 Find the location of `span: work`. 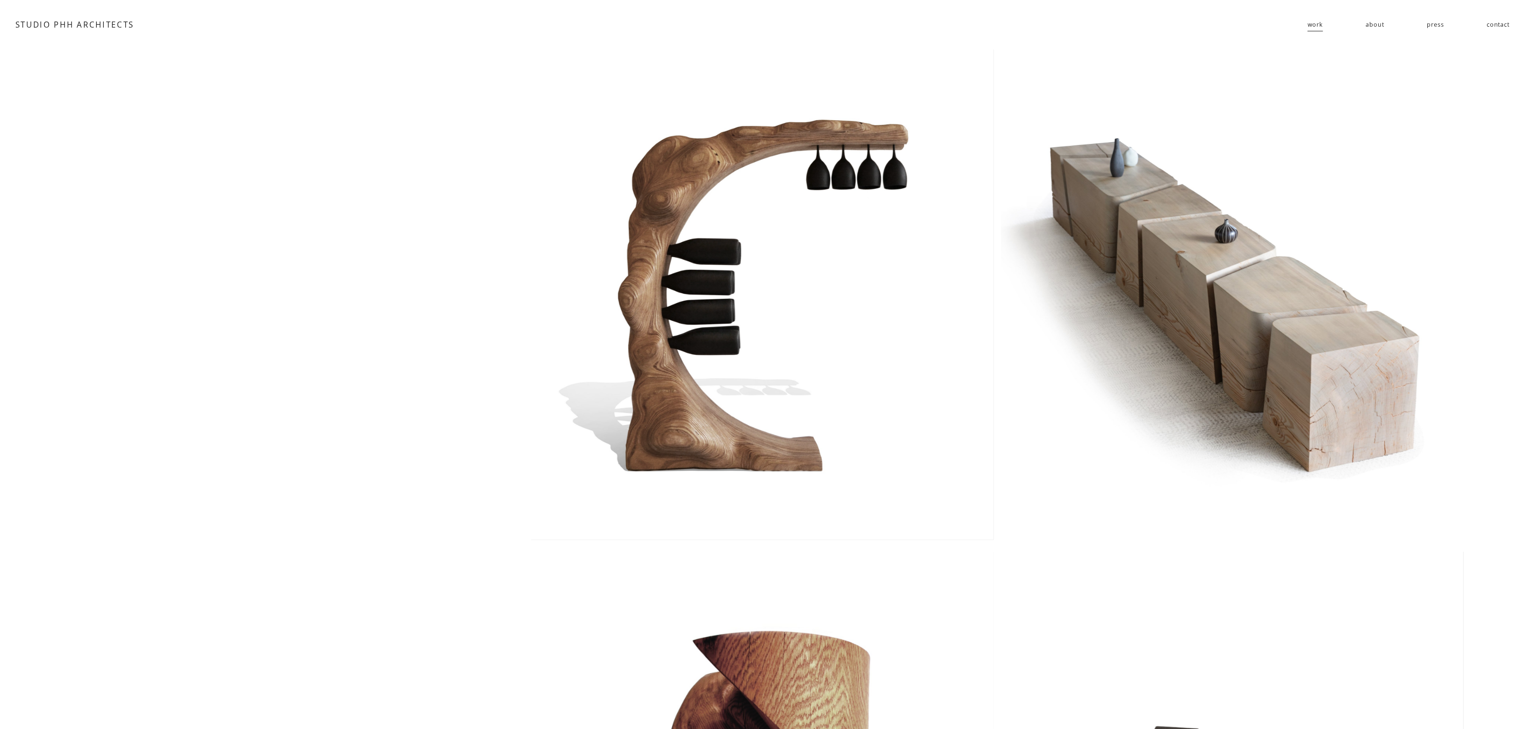

span: work is located at coordinates (1316, 25).